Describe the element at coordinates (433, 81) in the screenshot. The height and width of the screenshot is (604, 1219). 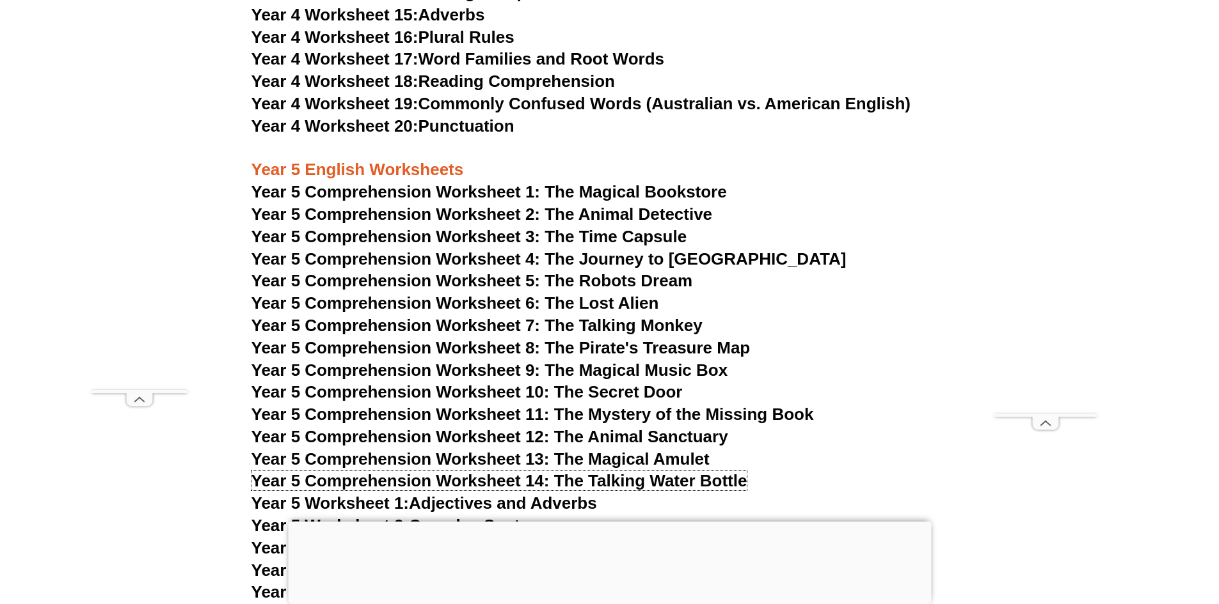
I see `a: Year 4 Worksheet 18:Reading Comprehension` at that location.